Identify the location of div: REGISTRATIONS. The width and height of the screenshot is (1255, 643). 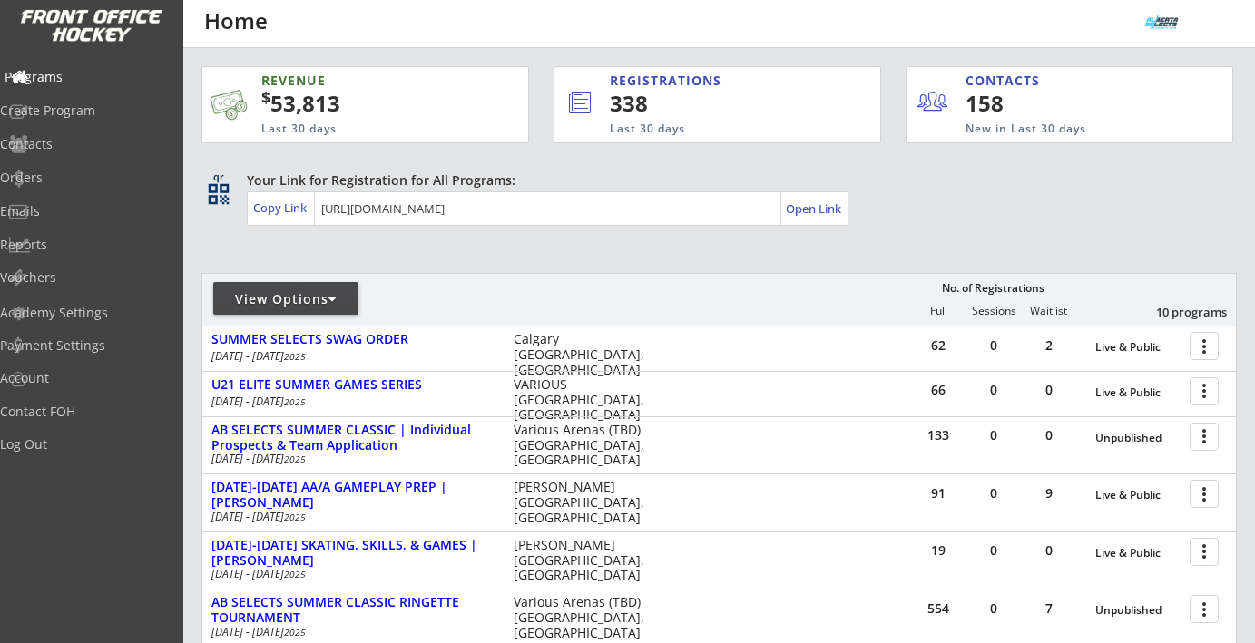
(705, 81).